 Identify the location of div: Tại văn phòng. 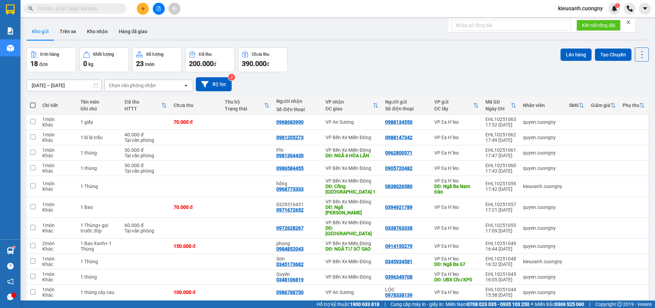
(146, 140).